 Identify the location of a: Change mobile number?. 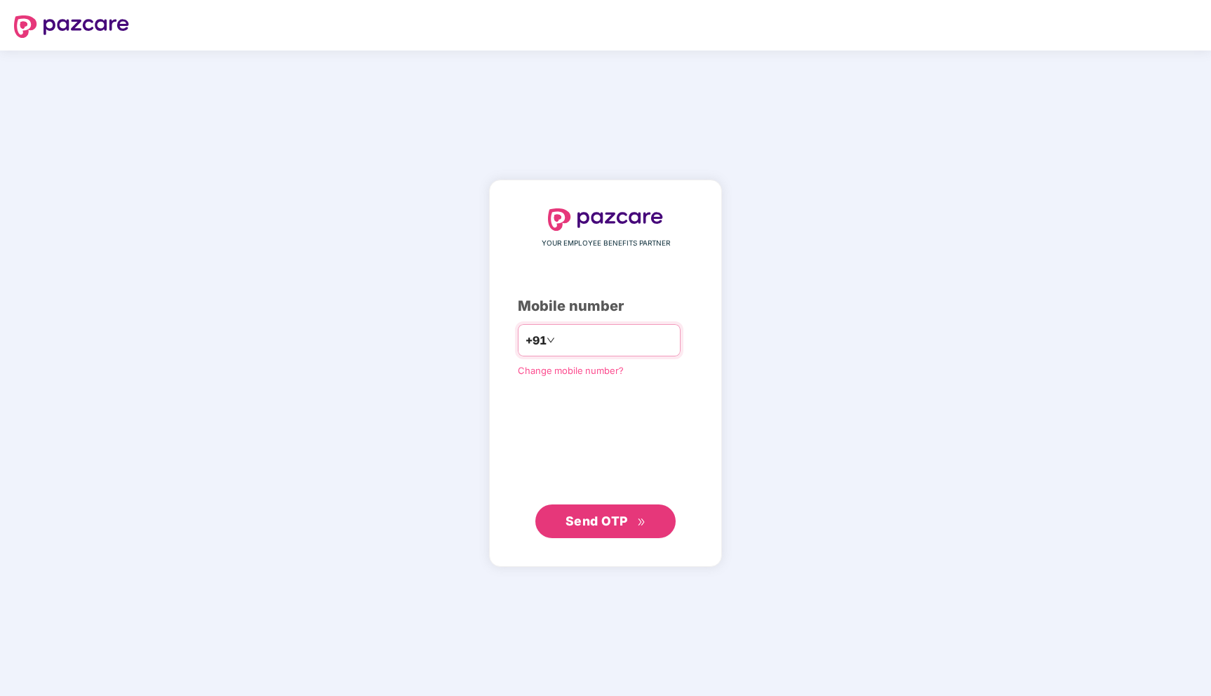
(570, 370).